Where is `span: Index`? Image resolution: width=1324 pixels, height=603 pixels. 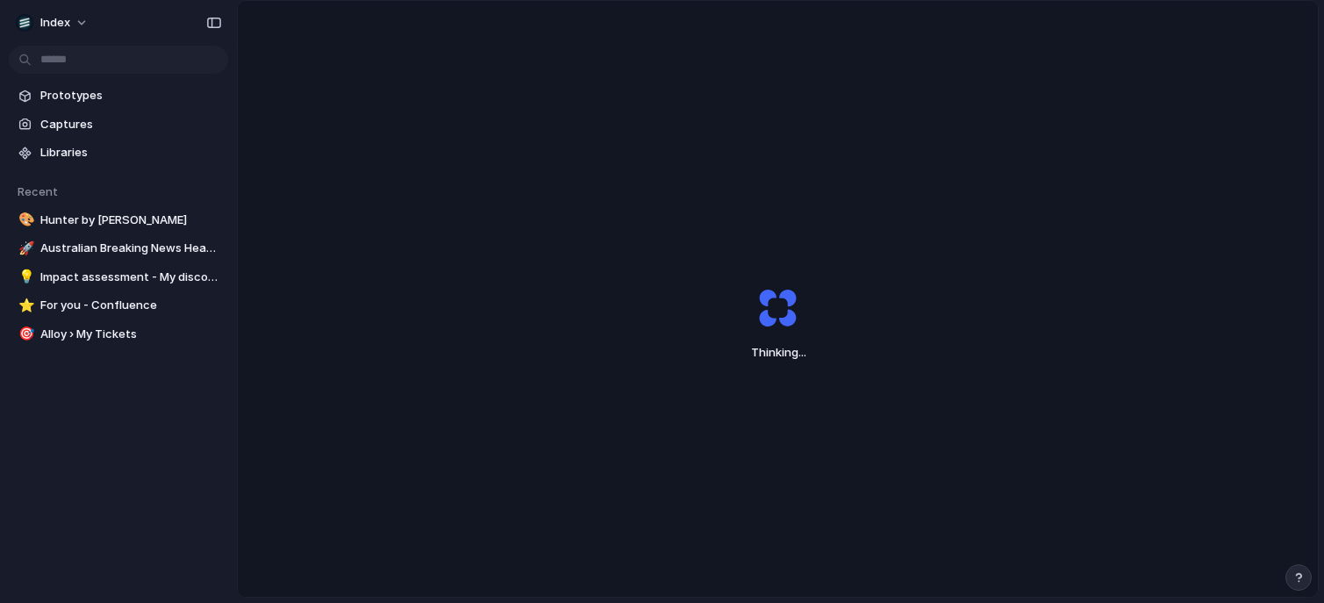 span: Index is located at coordinates (55, 23).